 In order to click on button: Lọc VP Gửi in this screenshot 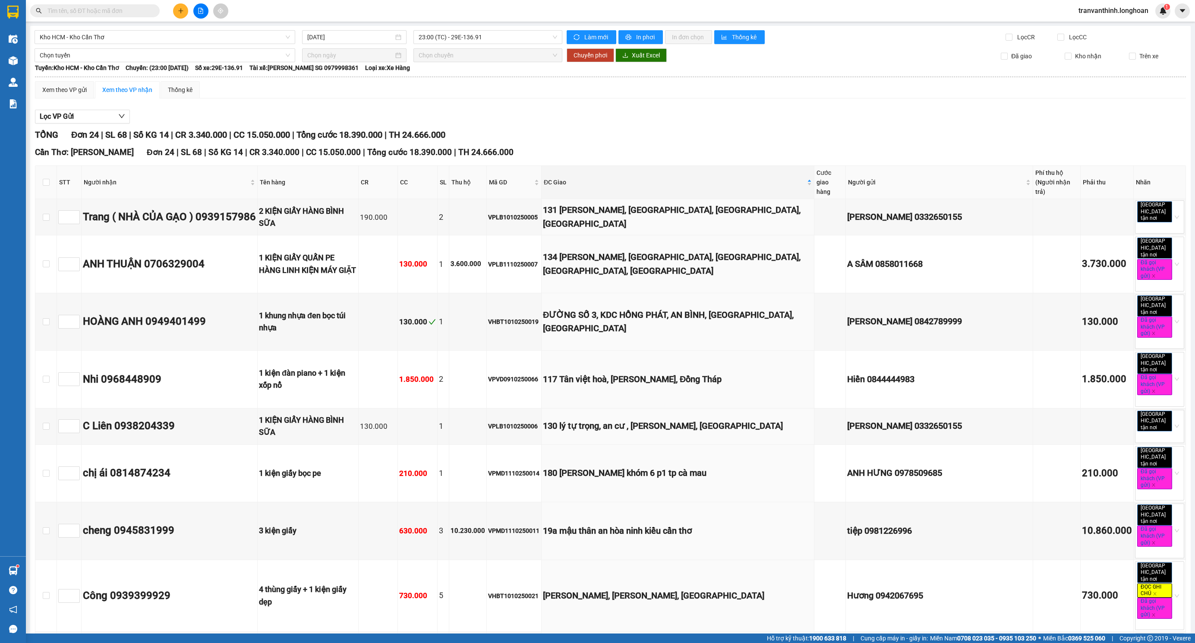, I will do `click(82, 117)`.